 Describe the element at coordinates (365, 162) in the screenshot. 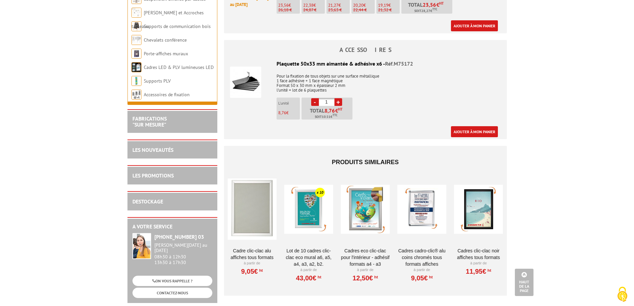

I see `span: Produits similaires` at that location.